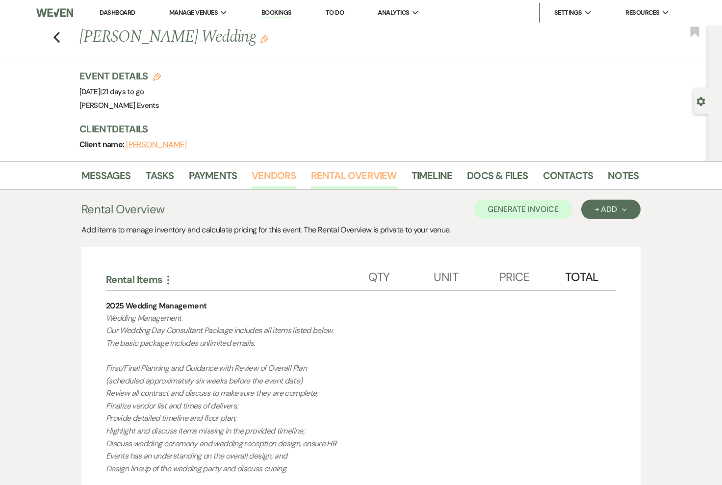 The width and height of the screenshot is (722, 485). I want to click on button: Generate Invoice, so click(523, 209).